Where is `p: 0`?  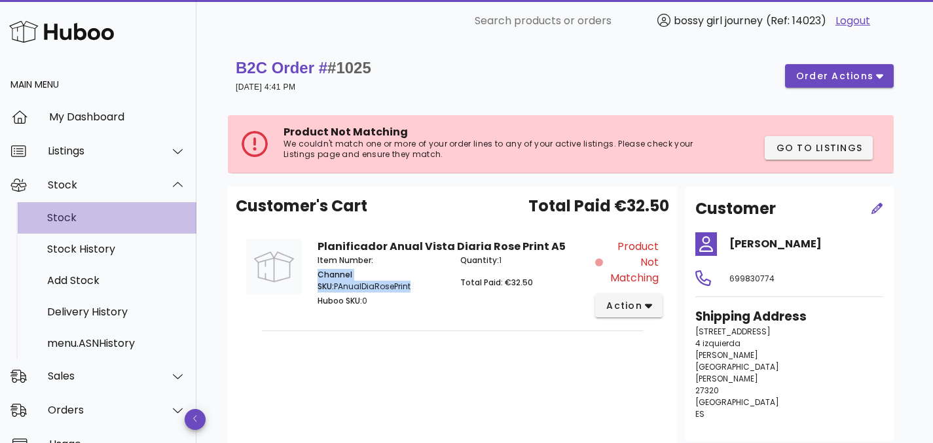
p: 0 is located at coordinates (381, 301).